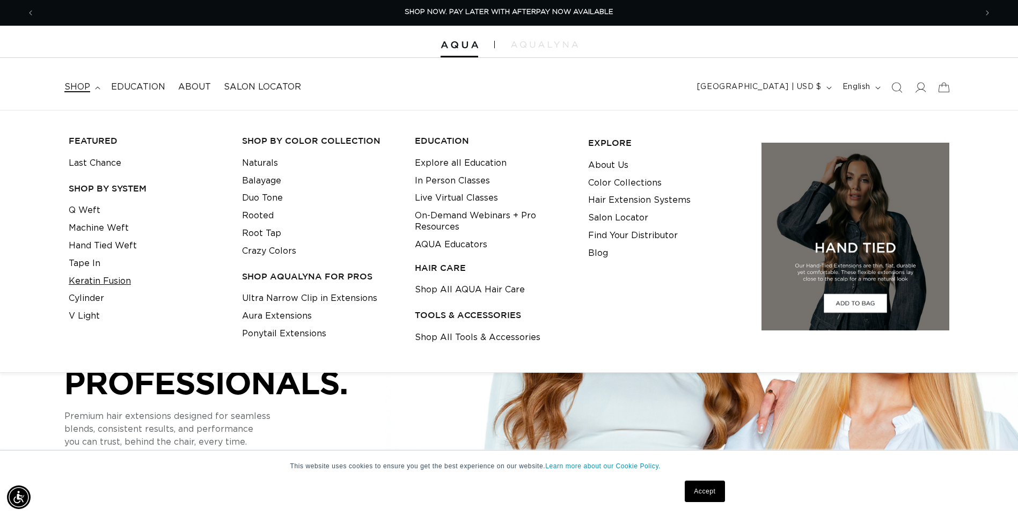 The image size is (1018, 516). What do you see at coordinates (603, 466) in the screenshot?
I see `a: Learn more about our Cookie Policy.` at bounding box center [603, 466].